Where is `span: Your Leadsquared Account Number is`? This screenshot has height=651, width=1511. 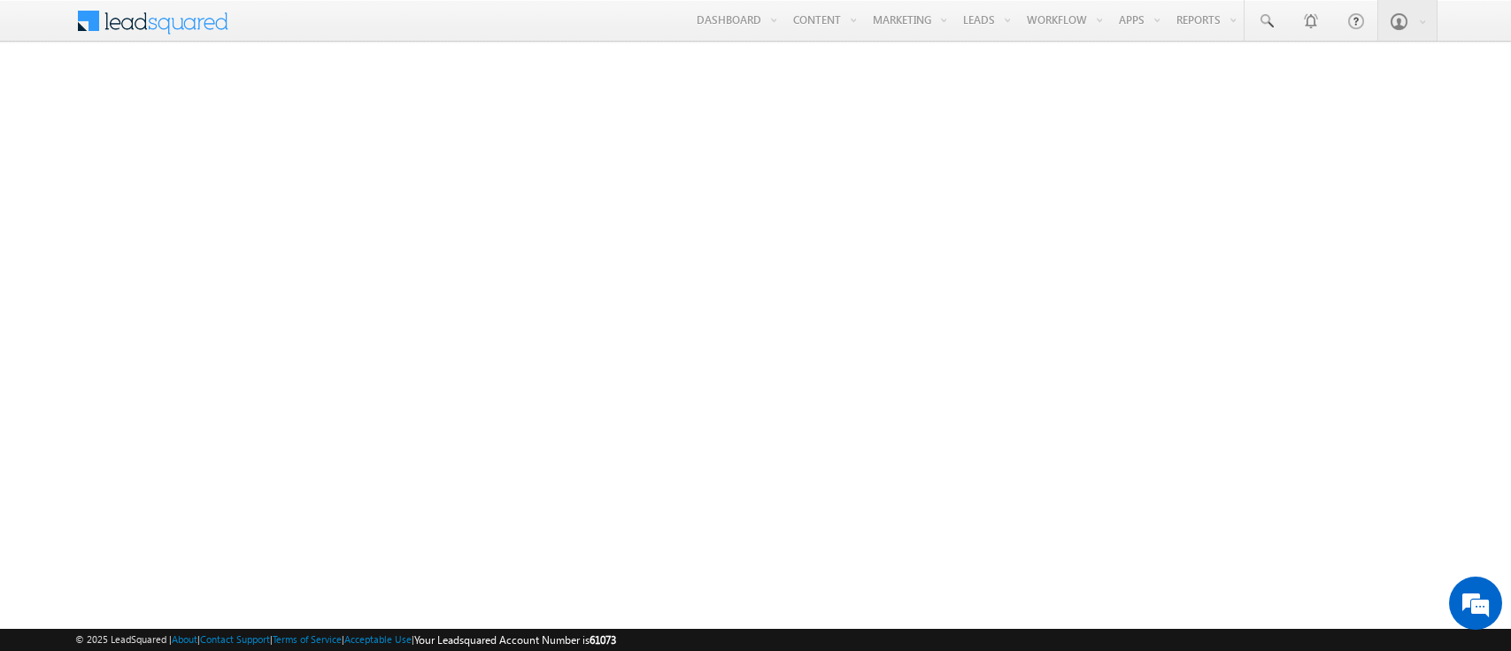 span: Your Leadsquared Account Number is is located at coordinates (515, 639).